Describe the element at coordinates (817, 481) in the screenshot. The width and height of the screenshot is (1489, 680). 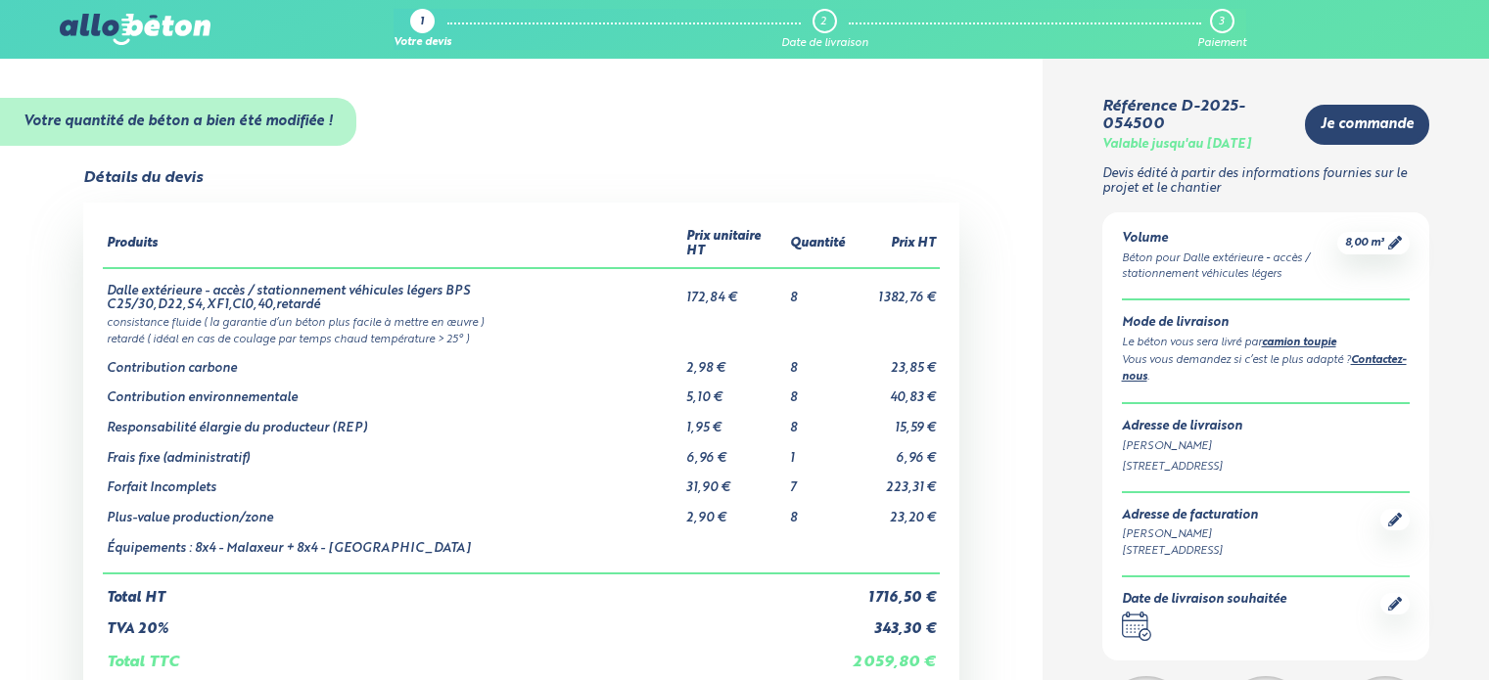
I see `td: 7` at that location.